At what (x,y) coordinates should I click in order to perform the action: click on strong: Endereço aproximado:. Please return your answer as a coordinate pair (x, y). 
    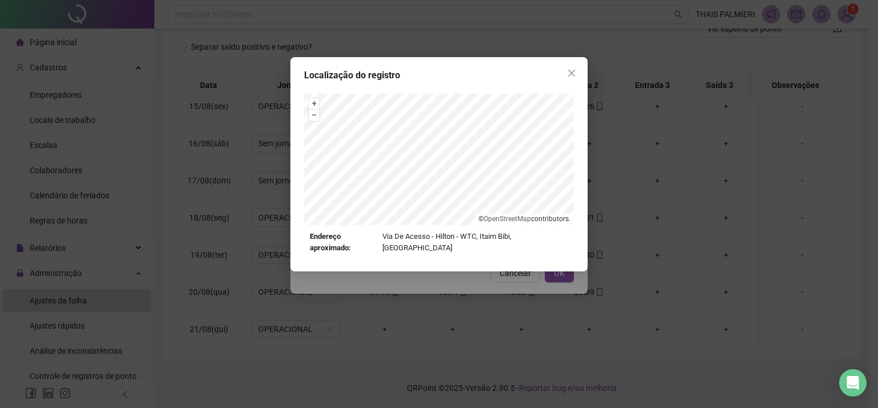
    Looking at the image, I should click on (344, 242).